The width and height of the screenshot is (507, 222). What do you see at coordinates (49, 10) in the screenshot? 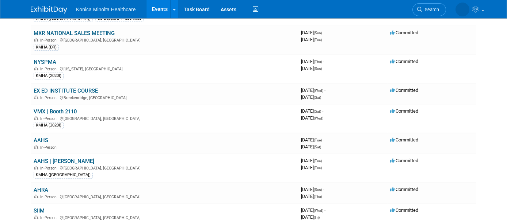
I see `img: ExhibitDay` at bounding box center [49, 10].